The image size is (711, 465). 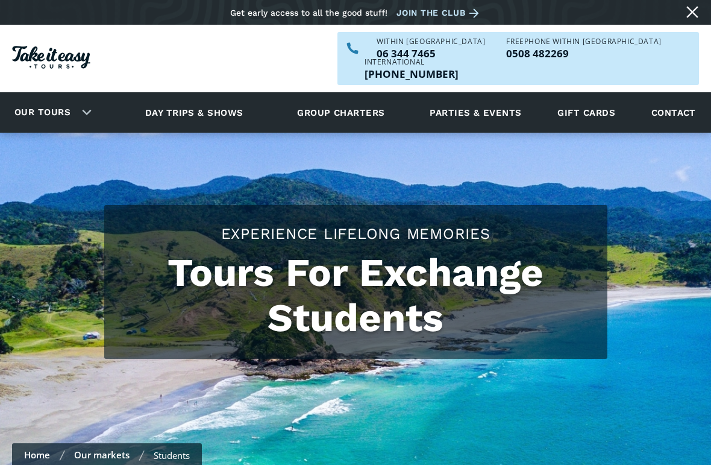 I want to click on a: Call us outside of NZ on +6463447465, so click(x=412, y=74).